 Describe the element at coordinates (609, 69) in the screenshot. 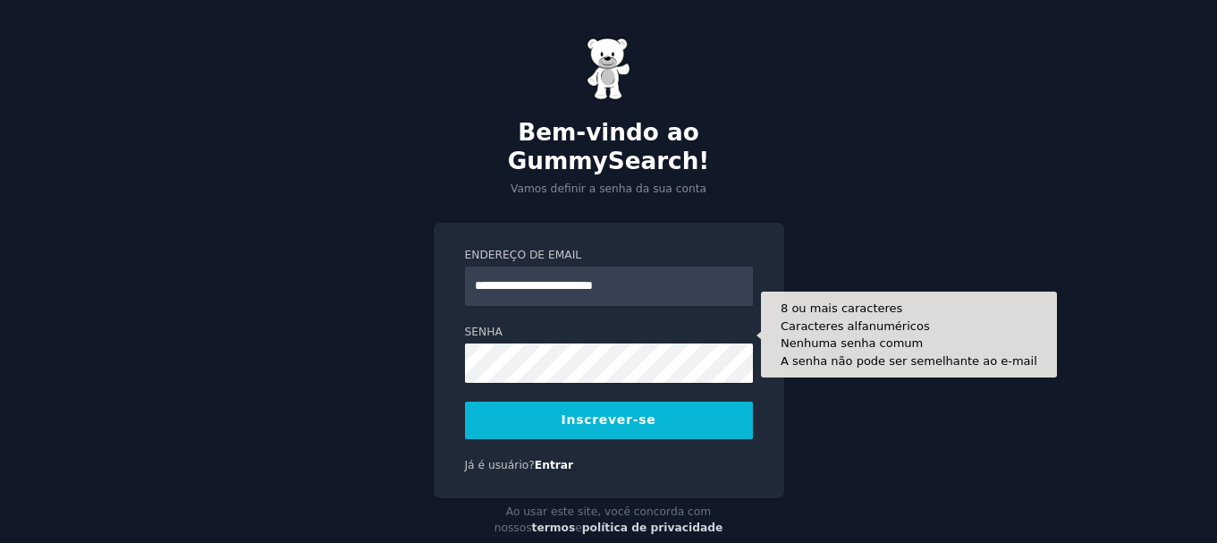

I see `img: Ursinho de goma` at that location.